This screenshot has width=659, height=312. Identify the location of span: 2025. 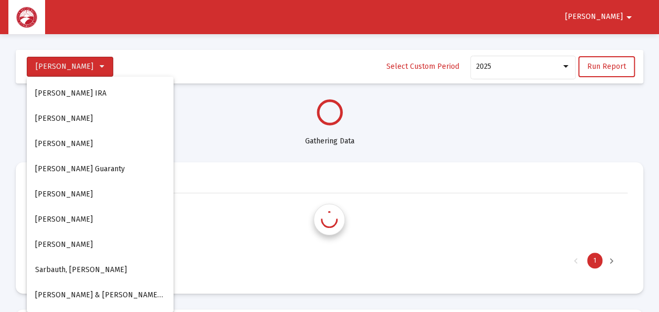
(484, 66).